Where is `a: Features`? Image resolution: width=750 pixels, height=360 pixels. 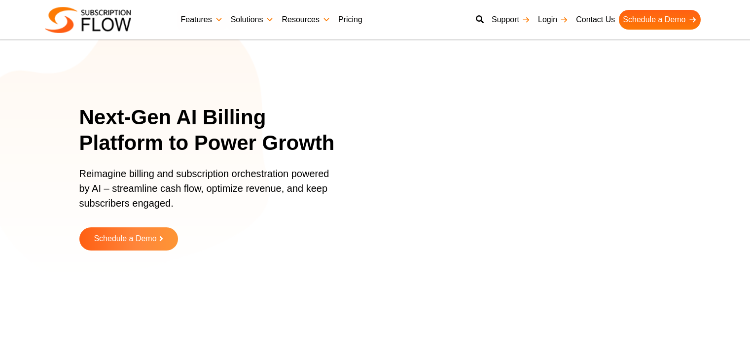
a: Features is located at coordinates (202, 20).